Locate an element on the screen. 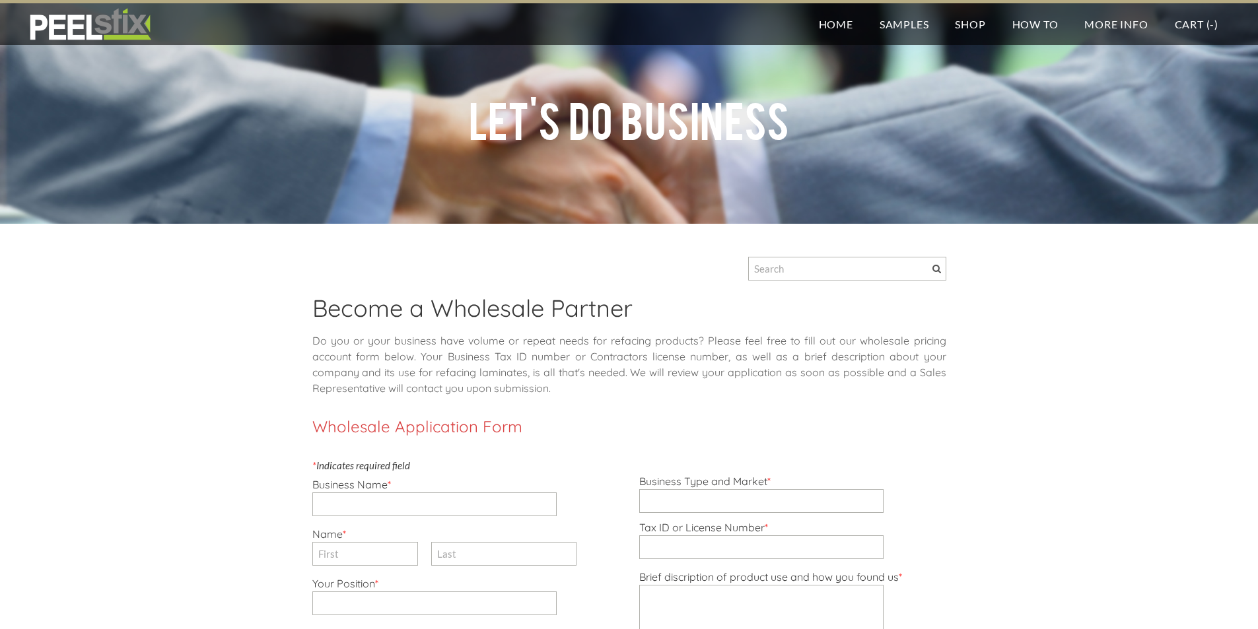 The height and width of the screenshot is (629, 1258). a: How To is located at coordinates (1036, 24).